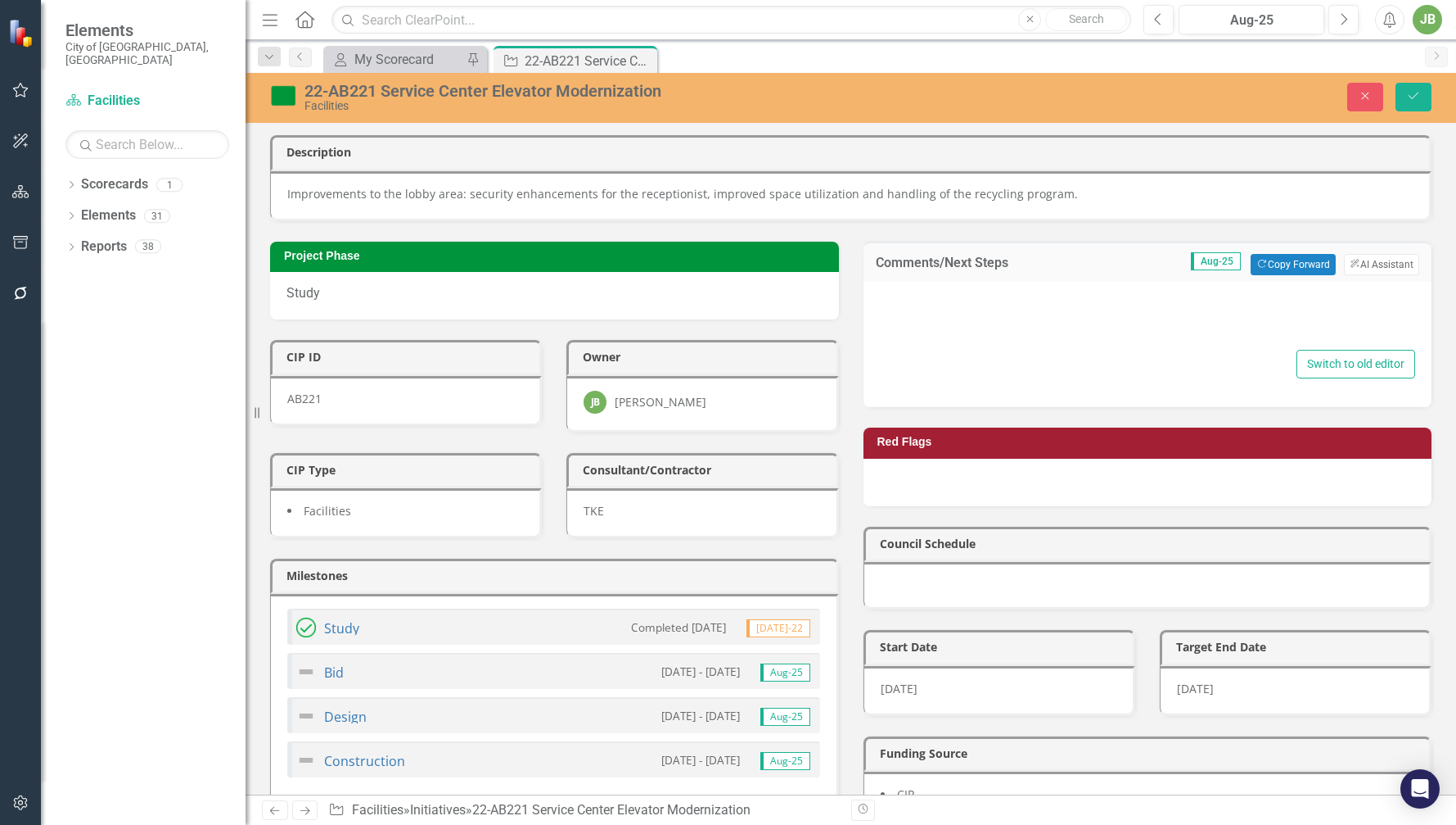 The height and width of the screenshot is (825, 1456). Describe the element at coordinates (850, 194) in the screenshot. I see `p: Improvements to the lobby area: security enhancements for the receptionist, improved space utiliz...` at that location.